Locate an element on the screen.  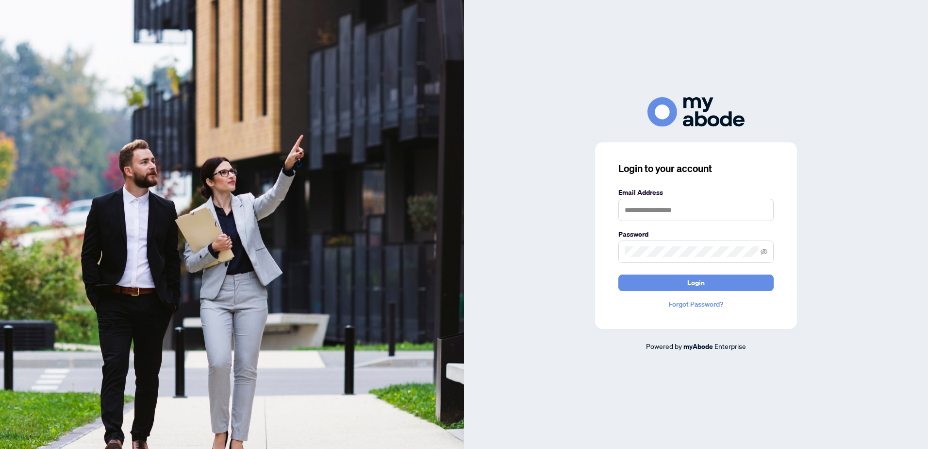
button: Login is located at coordinates (696, 283).